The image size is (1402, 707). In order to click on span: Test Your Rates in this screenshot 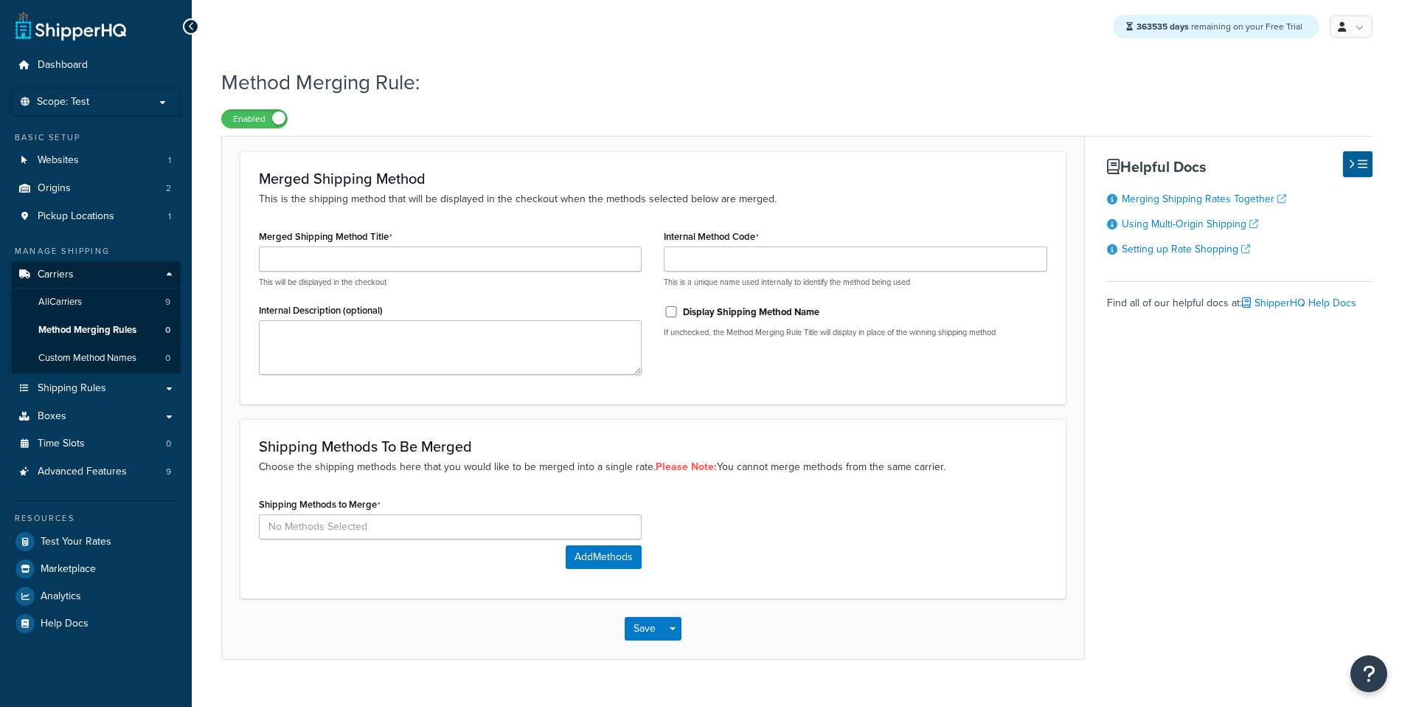, I will do `click(76, 541)`.